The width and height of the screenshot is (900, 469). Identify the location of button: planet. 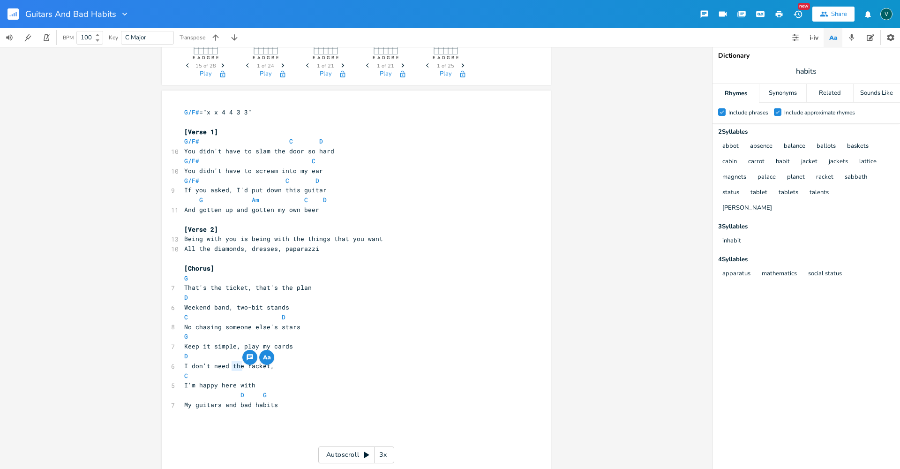
(796, 177).